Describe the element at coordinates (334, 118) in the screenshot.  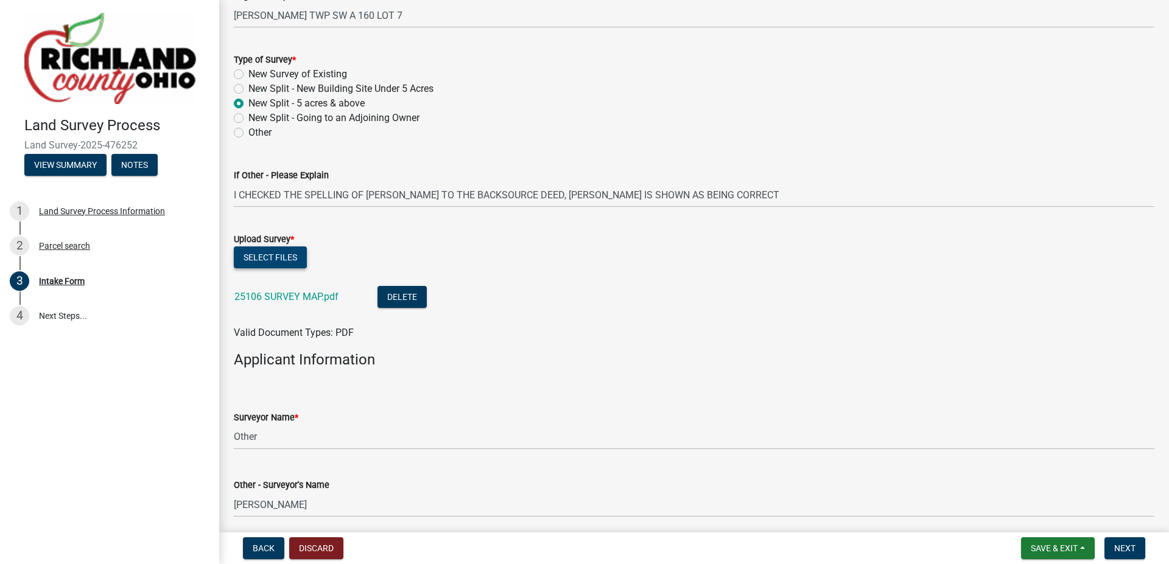
I see `label: New Split - Going to an Adjoining Owner` at that location.